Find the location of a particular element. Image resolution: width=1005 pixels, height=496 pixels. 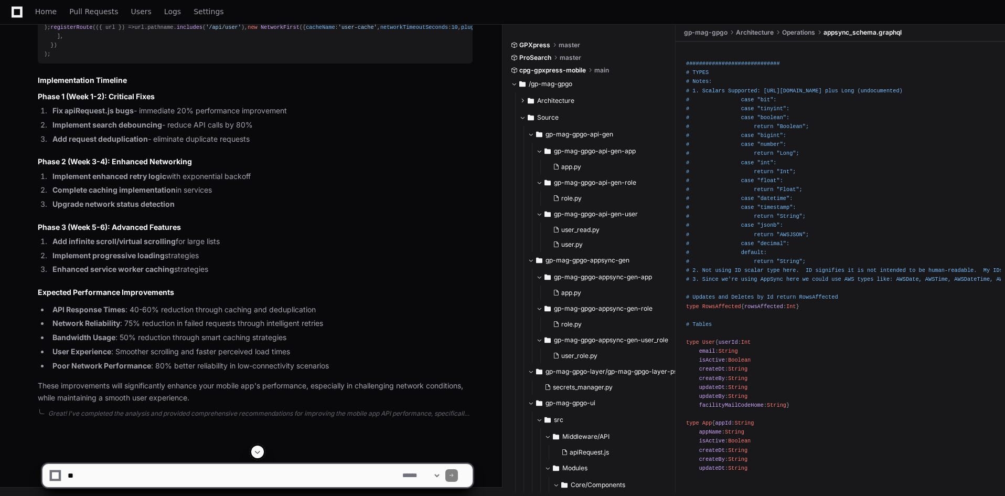

strong: Fix apiRequest.js bugs is located at coordinates (93, 110).